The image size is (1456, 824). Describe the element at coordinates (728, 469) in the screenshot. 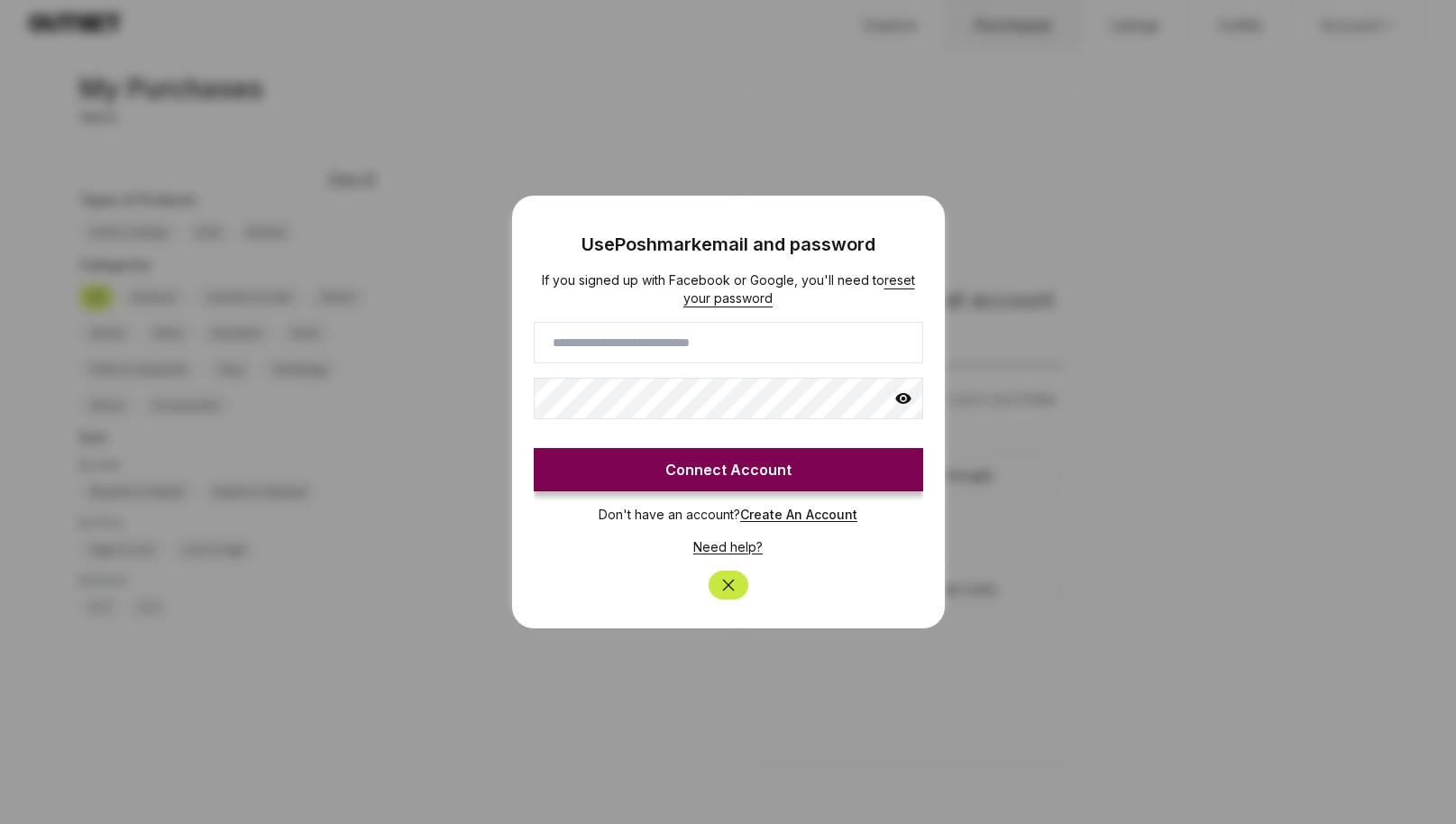

I see `button: Connect Account` at that location.